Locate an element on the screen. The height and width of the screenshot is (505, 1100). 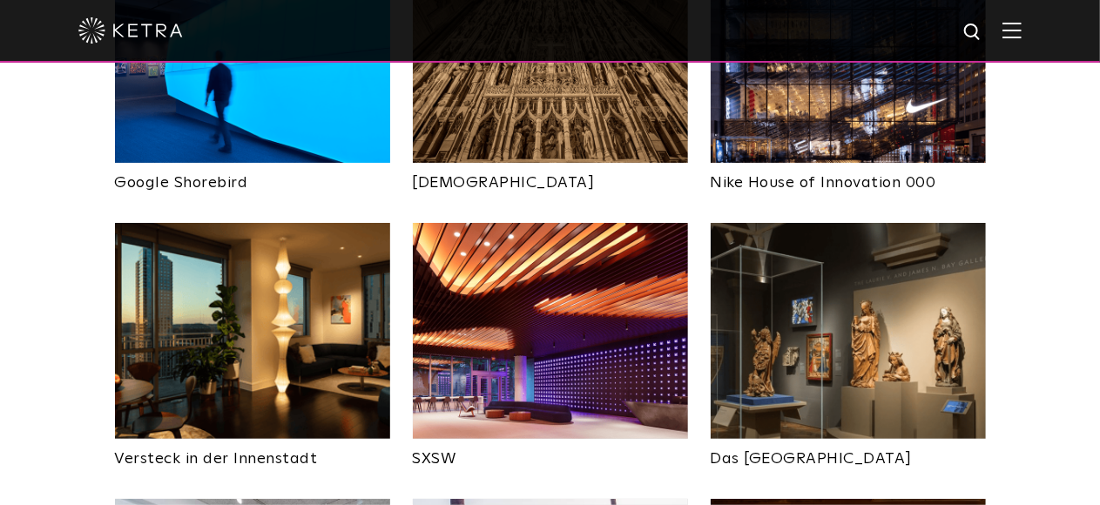
img: Suchsymbol is located at coordinates (973, 32).